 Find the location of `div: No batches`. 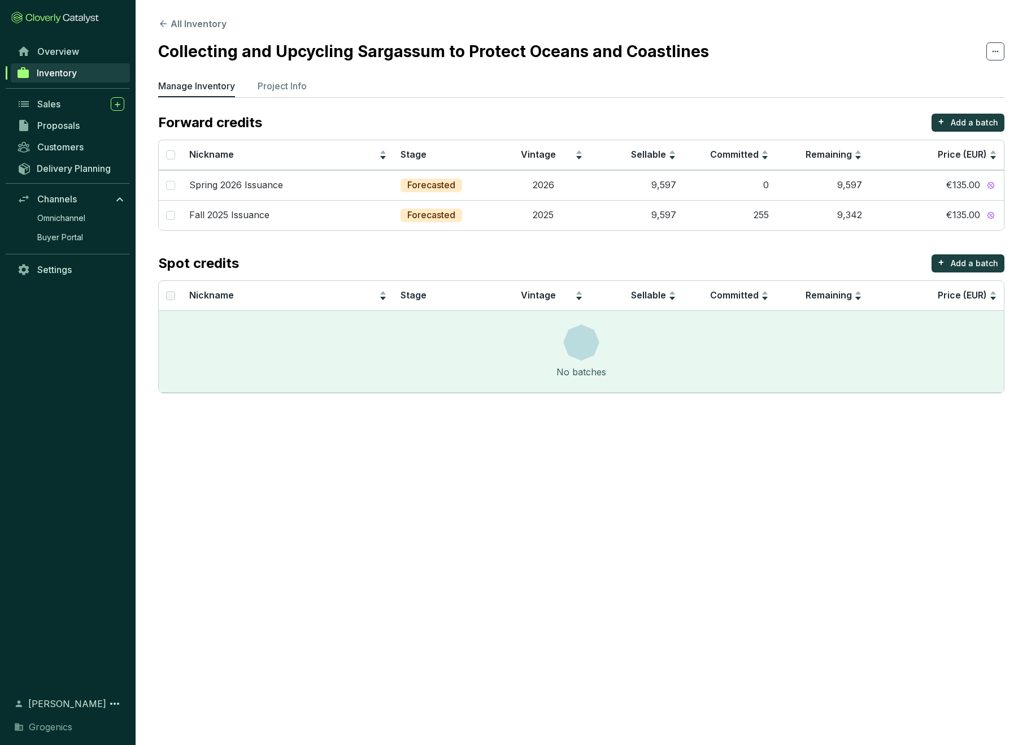

div: No batches is located at coordinates (581, 372).